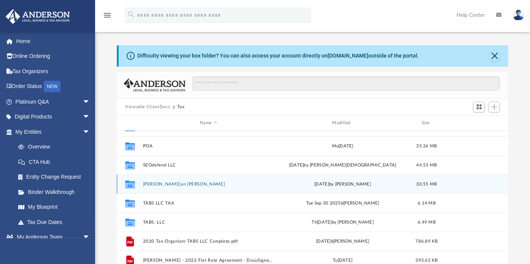  What do you see at coordinates (209, 146) in the screenshot?
I see `button: POA` at bounding box center [209, 146].